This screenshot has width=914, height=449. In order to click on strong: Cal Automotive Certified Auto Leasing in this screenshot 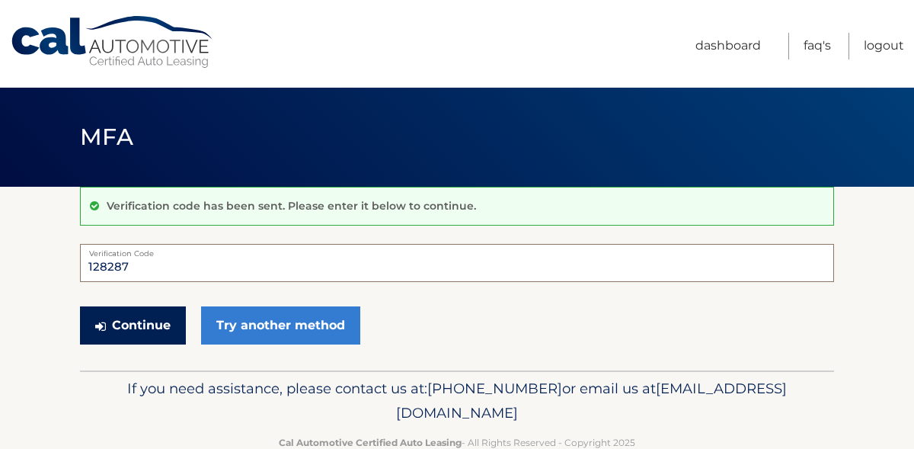, I will do `click(370, 442)`.